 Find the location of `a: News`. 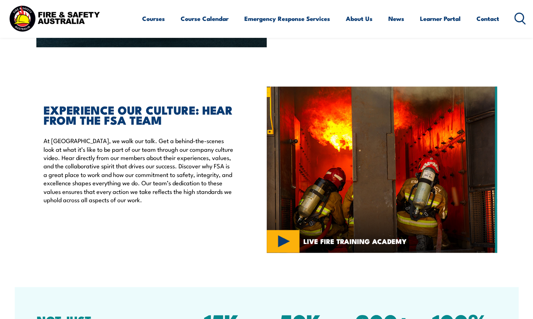

a: News is located at coordinates (397, 18).